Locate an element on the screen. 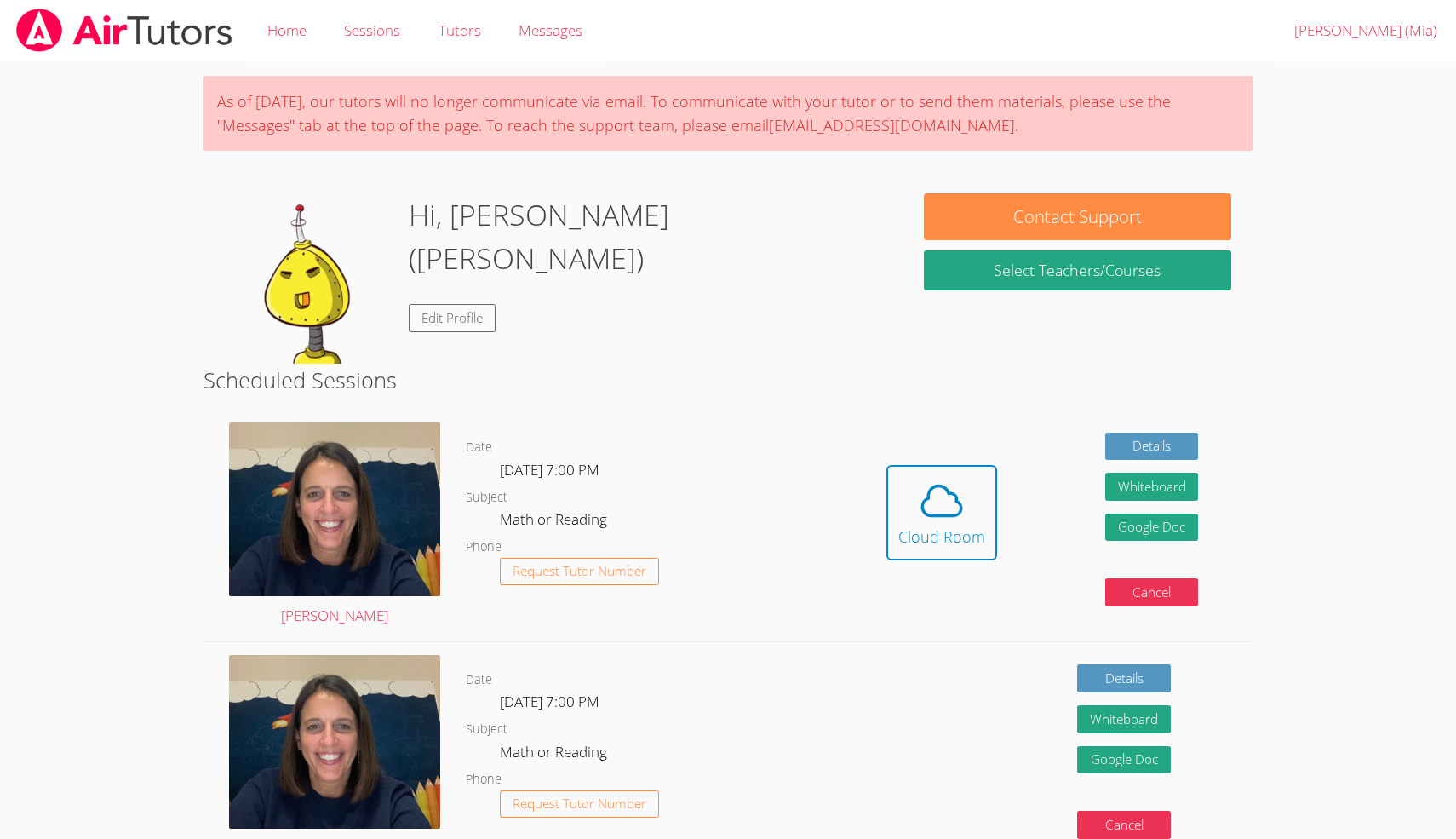 Image resolution: width=1456 pixels, height=839 pixels. span: Messages is located at coordinates (550, 30).